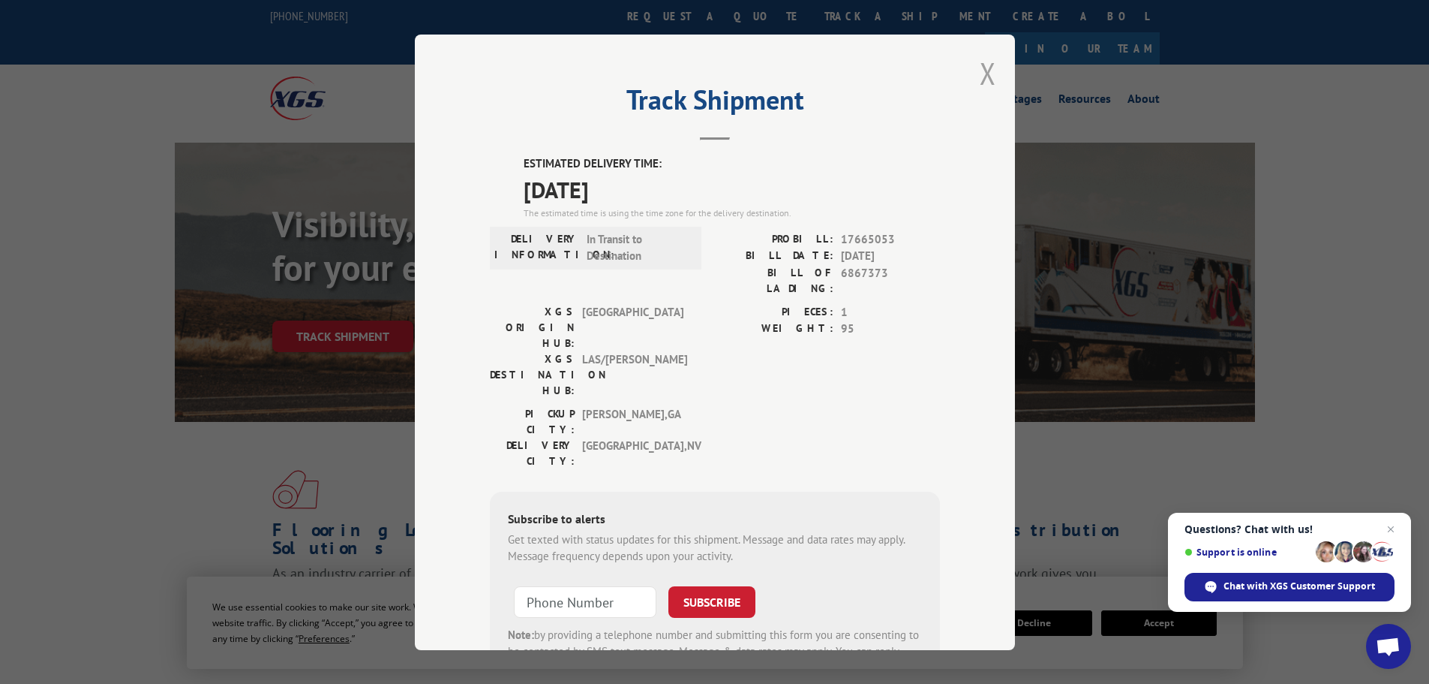 This screenshot has height=684, width=1429. I want to click on div: by providing a telephone number and submitting this form you are consenting to be contacted by SM..., so click(715, 651).